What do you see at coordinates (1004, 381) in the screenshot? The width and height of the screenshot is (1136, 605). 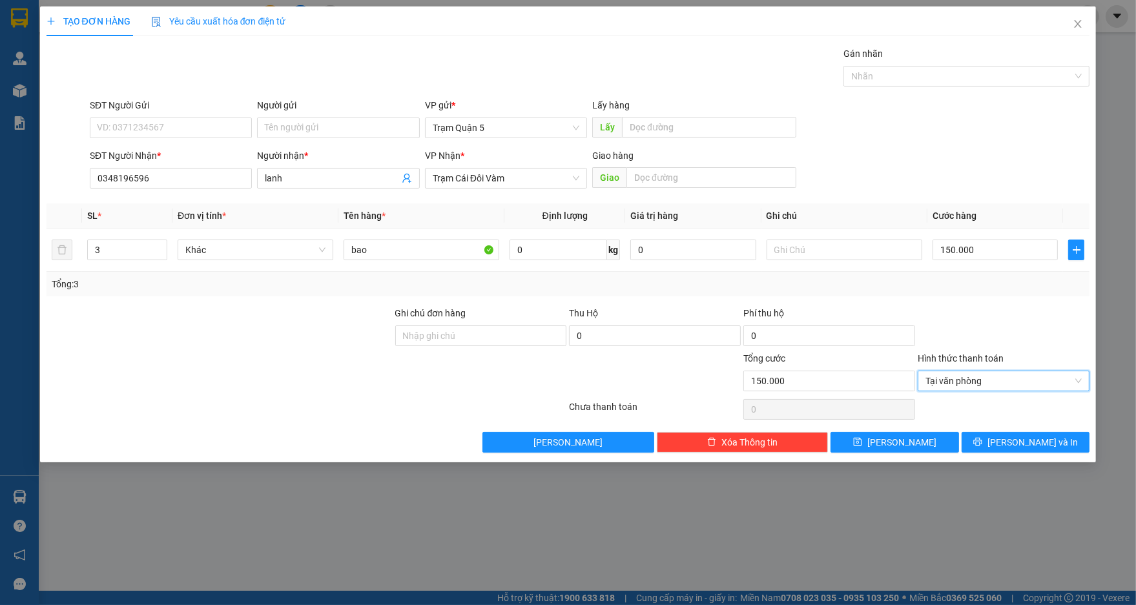 I see `span: Tại văn phòng` at bounding box center [1004, 381].